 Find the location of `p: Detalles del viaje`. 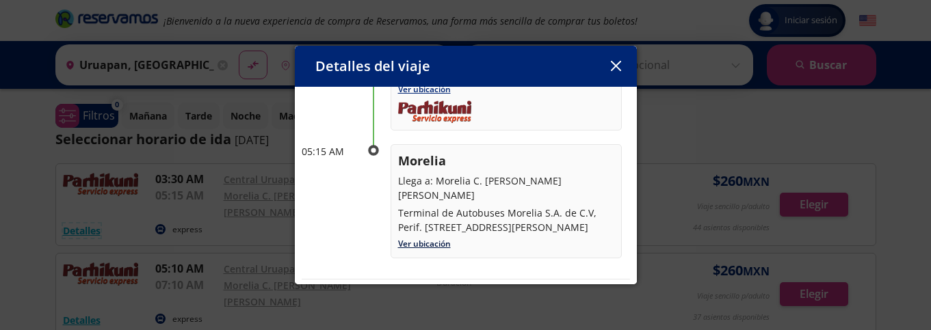

p: Detalles del viaje is located at coordinates (373, 66).